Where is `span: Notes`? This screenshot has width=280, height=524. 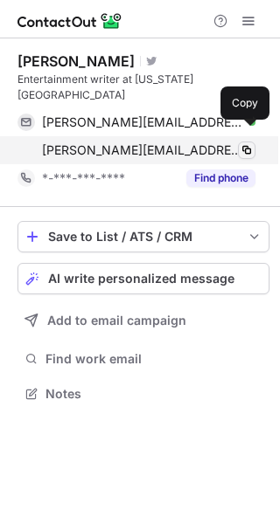
span: Notes is located at coordinates (154, 394).